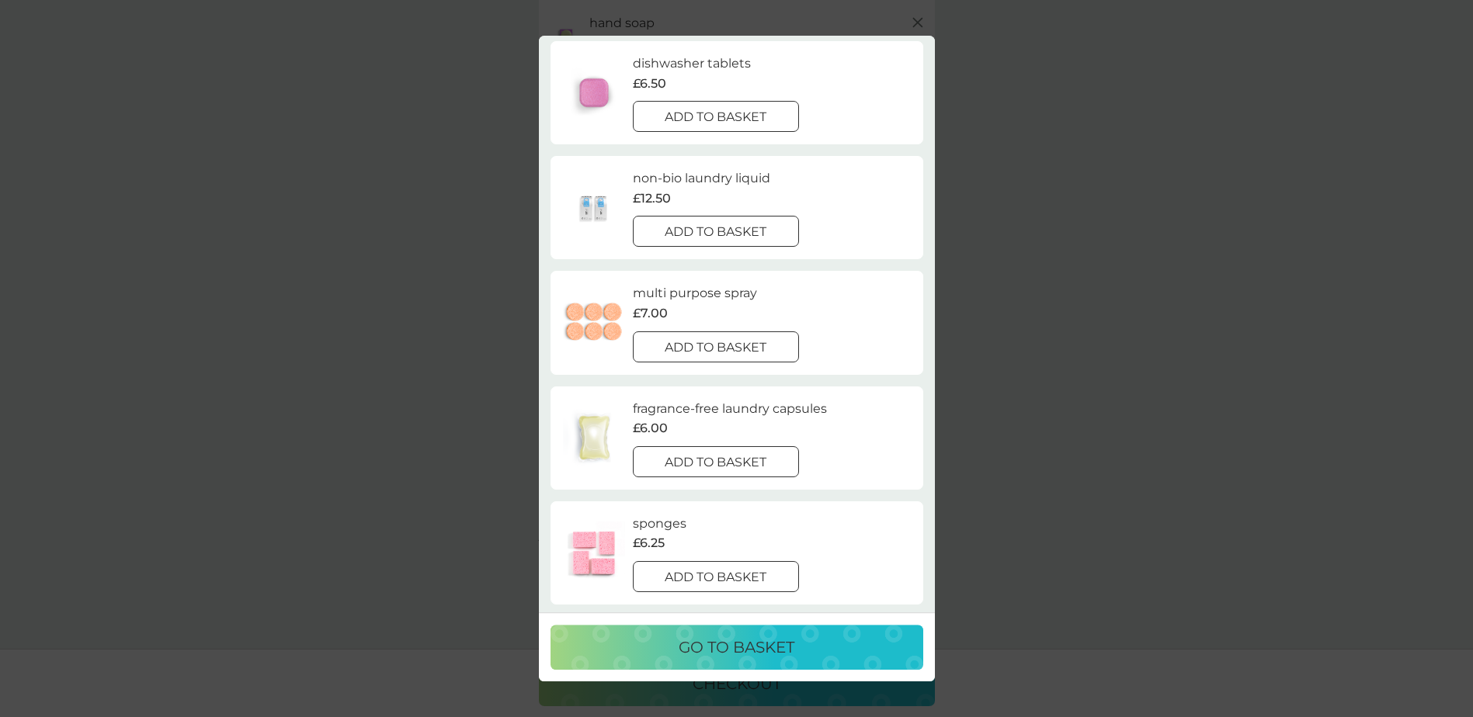  What do you see at coordinates (736, 648) in the screenshot?
I see `p: go to basket` at bounding box center [736, 648].